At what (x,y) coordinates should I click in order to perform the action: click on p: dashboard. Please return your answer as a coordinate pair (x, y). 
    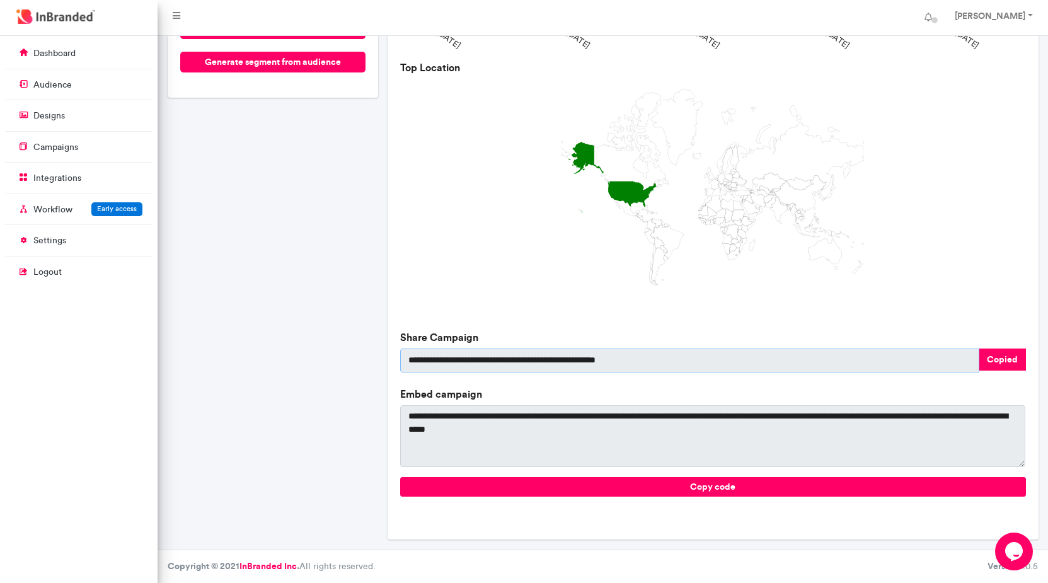
    Looking at the image, I should click on (54, 54).